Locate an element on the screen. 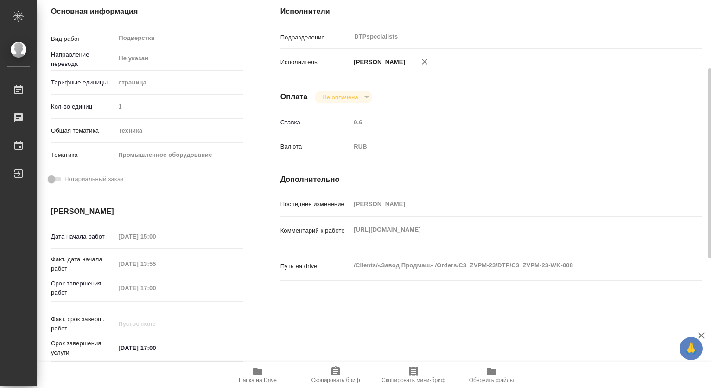 The width and height of the screenshot is (712, 388). h4: Исполнители is located at coordinates (491, 12).